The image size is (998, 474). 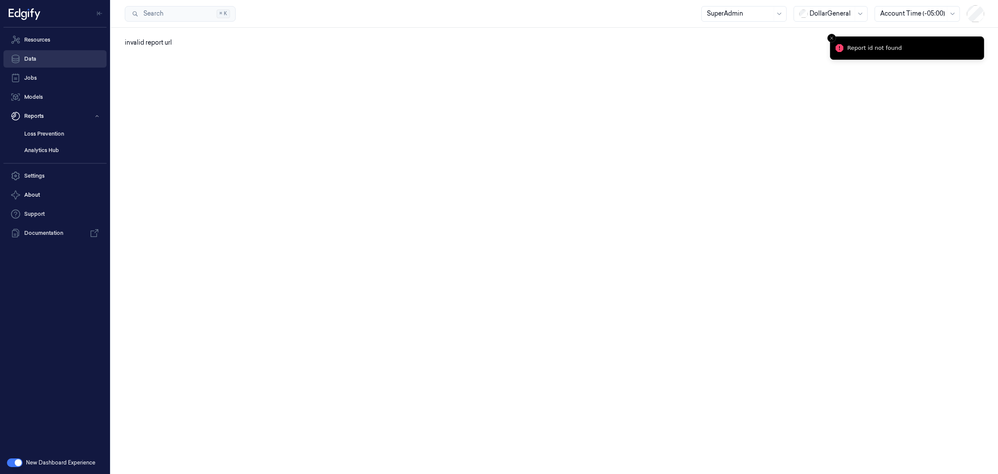 What do you see at coordinates (55, 97) in the screenshot?
I see `a: Models` at bounding box center [55, 97].